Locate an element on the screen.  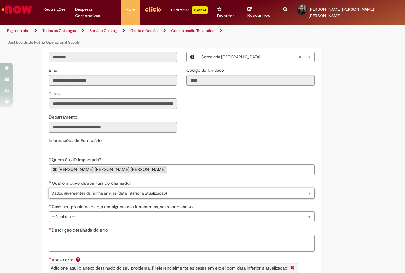
span: Requisições is located at coordinates (54, 10).